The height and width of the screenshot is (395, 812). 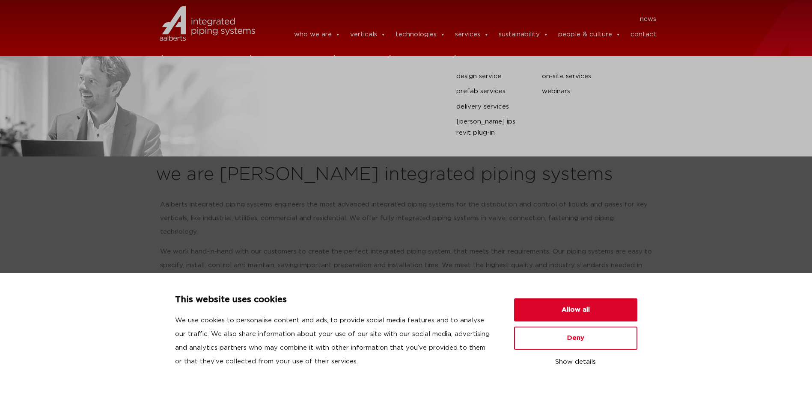 What do you see at coordinates (406, 219) in the screenshot?
I see `p: Aalberts integrated piping systems engineers the most advanced integrated piping systems for the ...` at bounding box center [406, 219].